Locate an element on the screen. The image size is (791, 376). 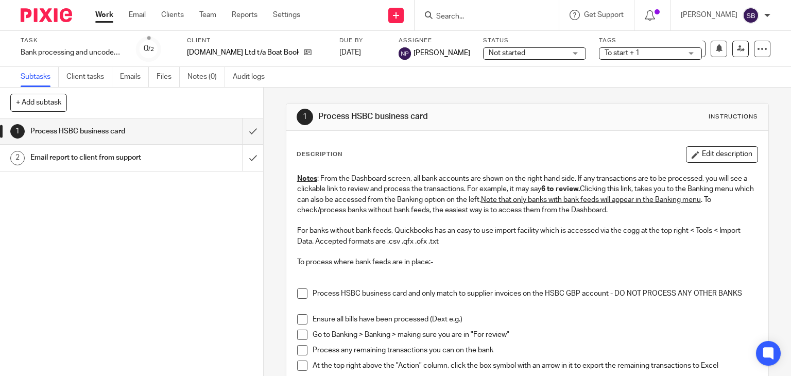
p: Go to Banking > Banking > making sure you are in "For review" is located at coordinates (535, 335).